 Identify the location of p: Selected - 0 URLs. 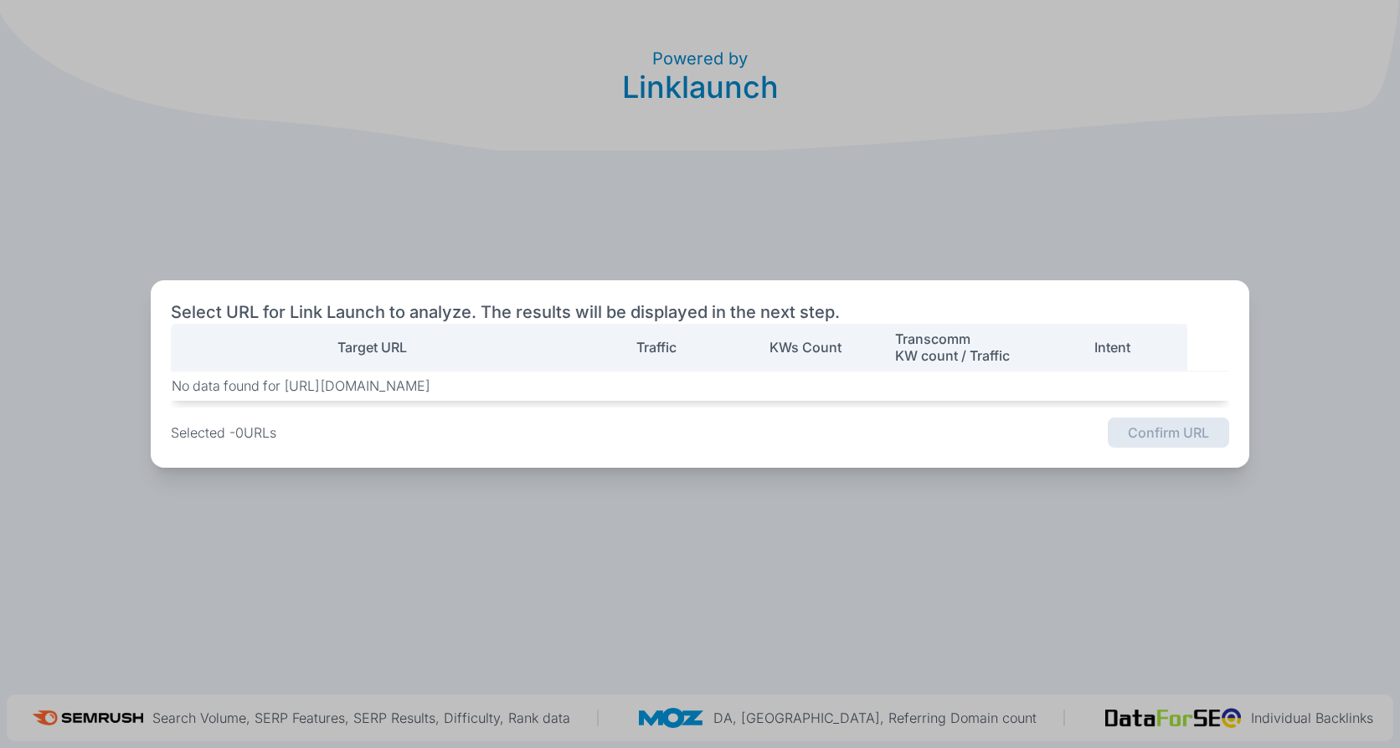
(224, 433).